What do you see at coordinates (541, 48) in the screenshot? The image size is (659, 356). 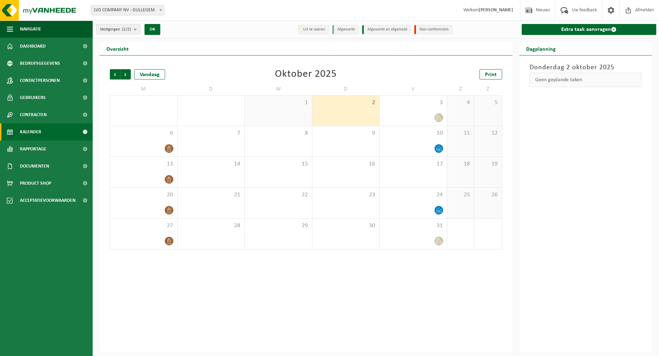 I see `h2: Dagplanning` at bounding box center [541, 48].